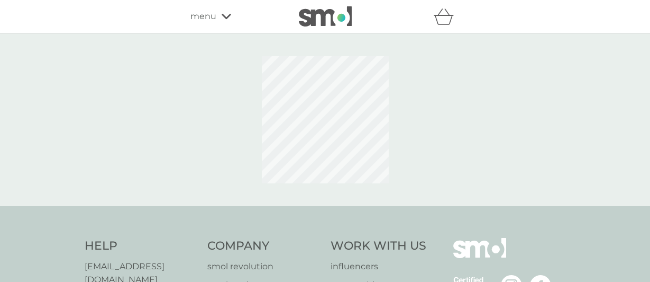 This screenshot has height=282, width=650. Describe the element at coordinates (141, 246) in the screenshot. I see `h4: Help` at that location.